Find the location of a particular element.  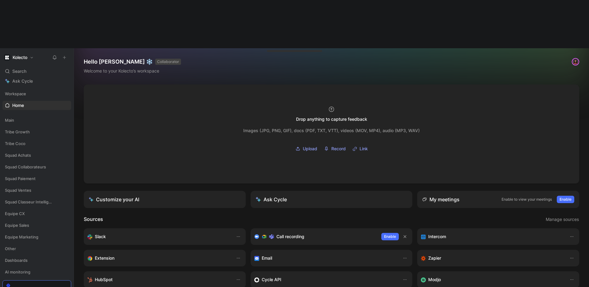

span: Upload is located at coordinates (310, 149).